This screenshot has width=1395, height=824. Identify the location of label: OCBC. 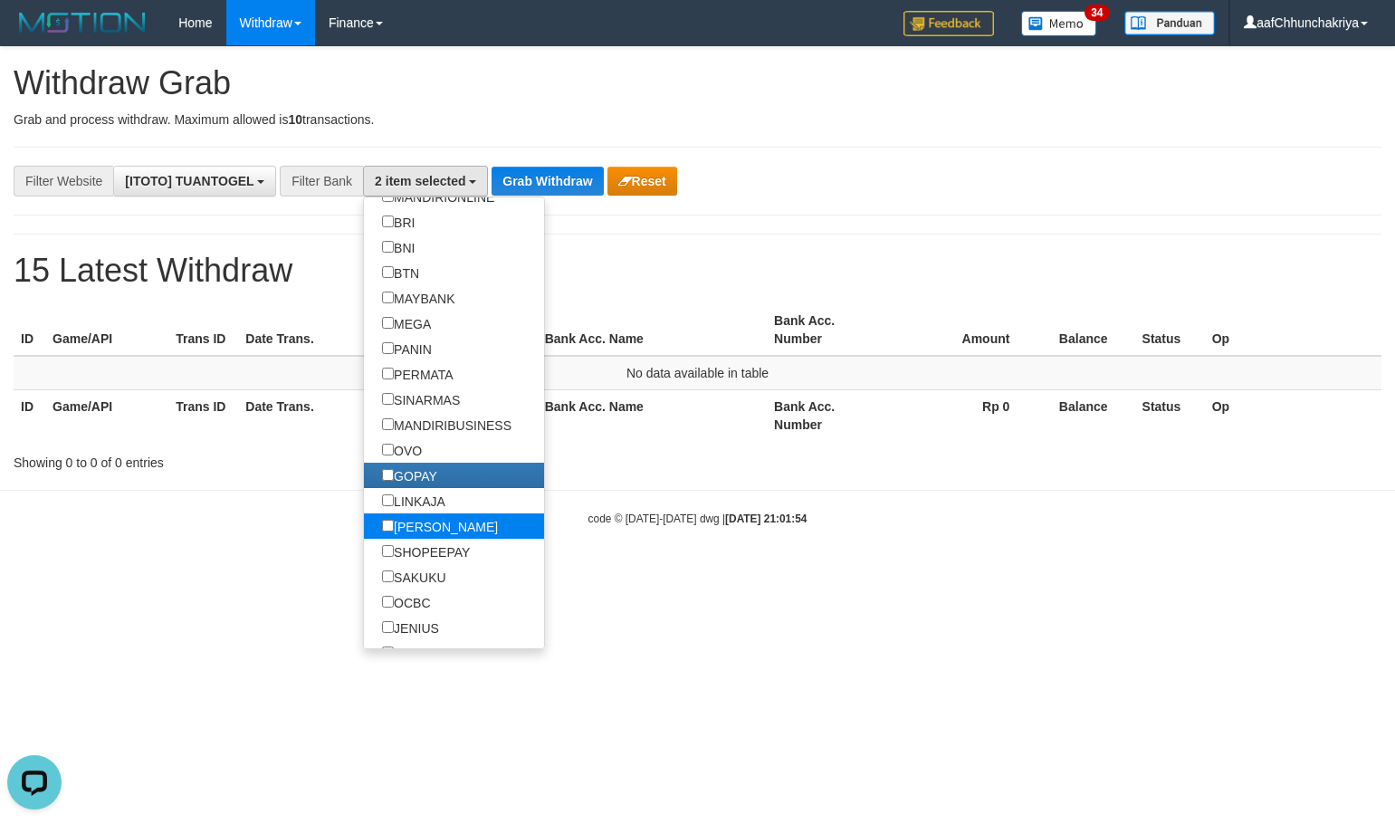
(405, 602).